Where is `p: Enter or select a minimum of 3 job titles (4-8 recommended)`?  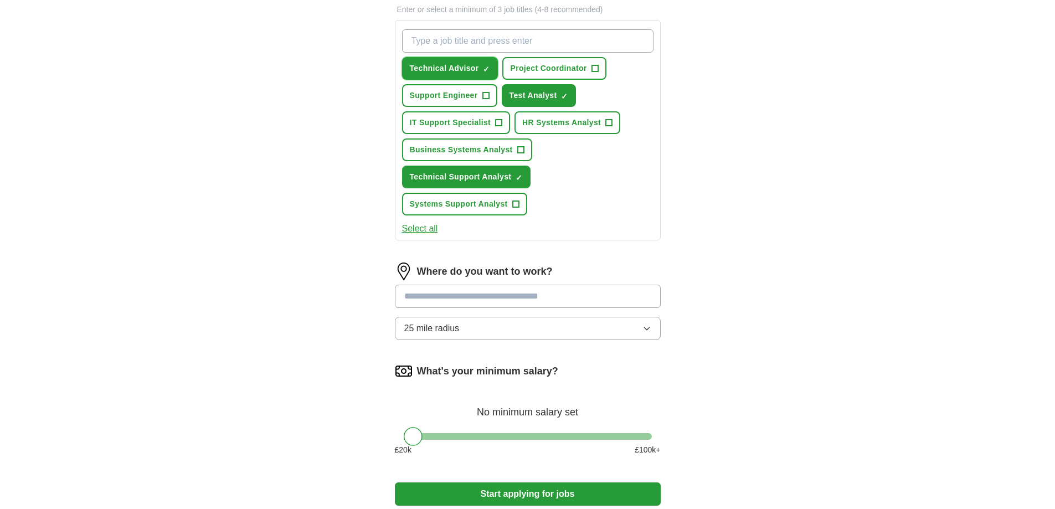
p: Enter or select a minimum of 3 job titles (4-8 recommended) is located at coordinates (528, 9).